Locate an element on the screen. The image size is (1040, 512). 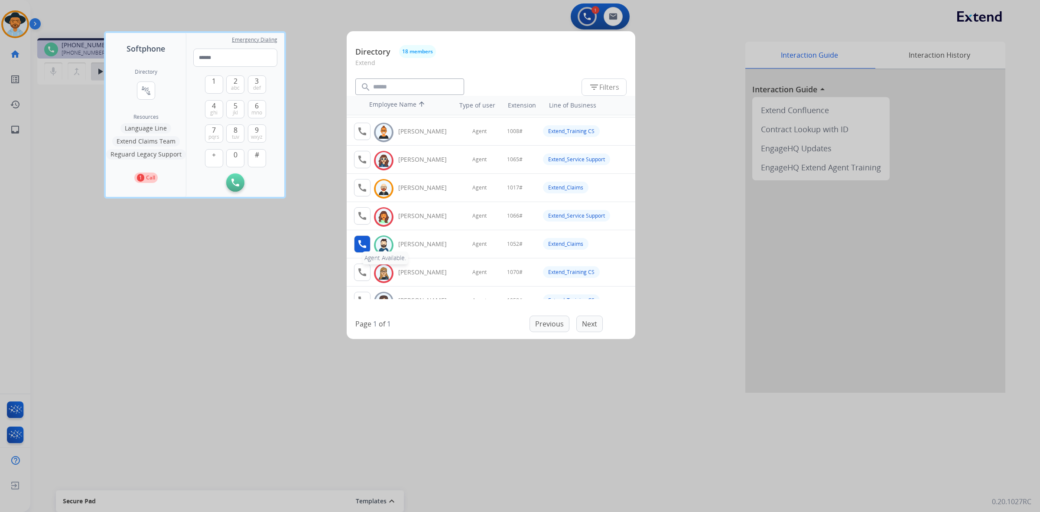
p: Extend is located at coordinates (491, 66).